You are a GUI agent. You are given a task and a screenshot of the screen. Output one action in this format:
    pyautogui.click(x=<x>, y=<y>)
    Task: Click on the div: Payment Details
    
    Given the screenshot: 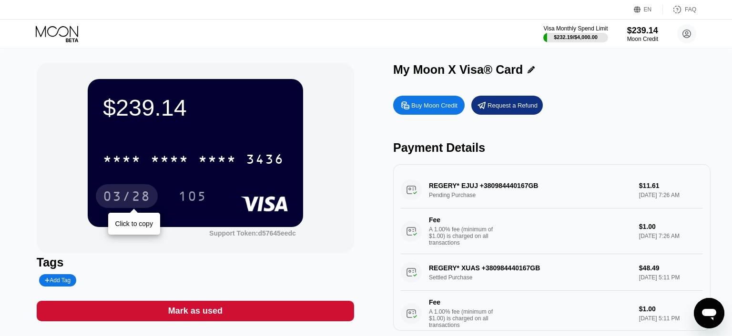 What is the action you would take?
    pyautogui.click(x=552, y=148)
    